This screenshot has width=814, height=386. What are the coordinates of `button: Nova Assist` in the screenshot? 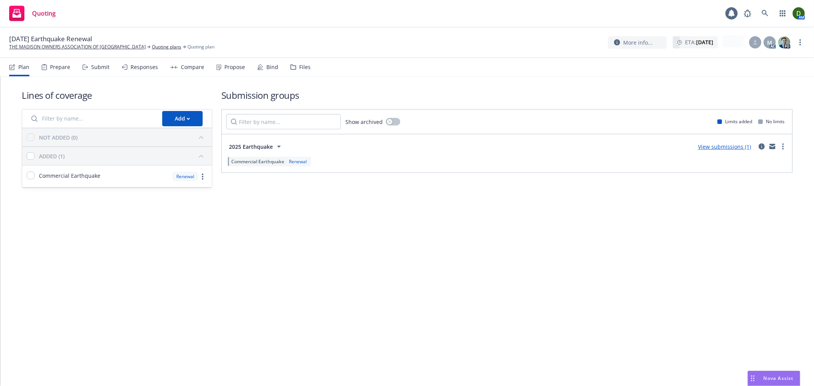 It's located at (774, 378).